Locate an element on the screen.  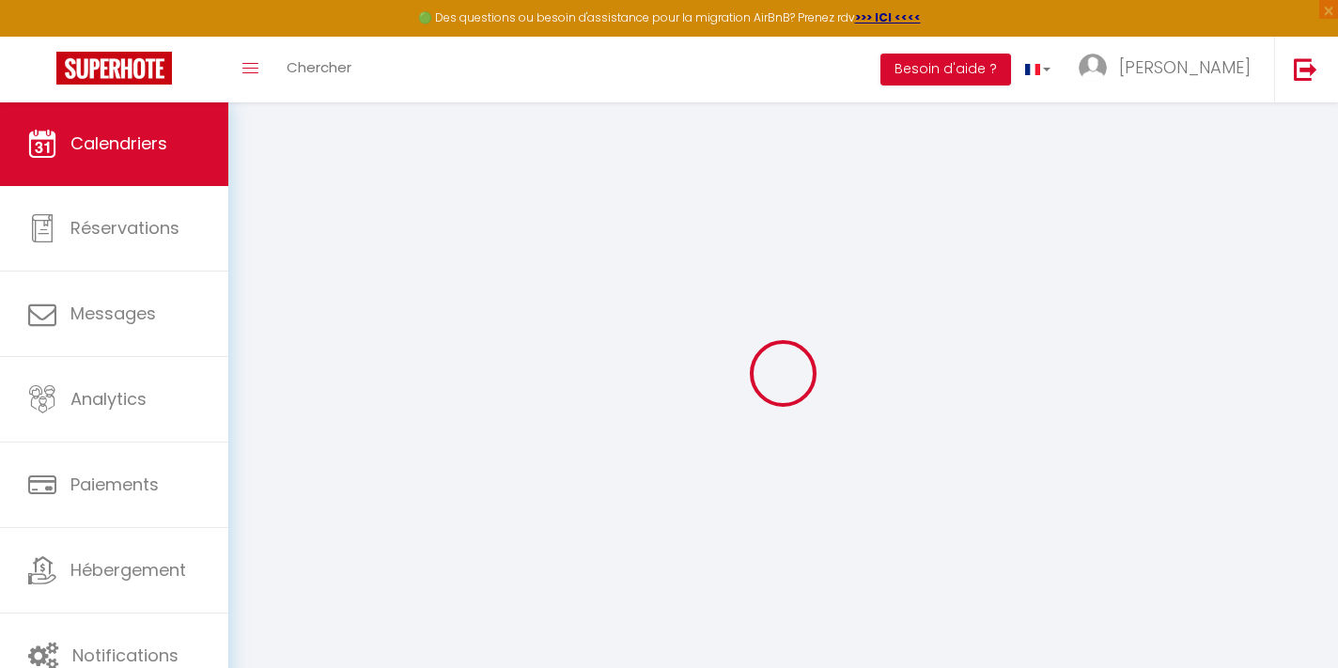
span: Messages is located at coordinates (113, 313).